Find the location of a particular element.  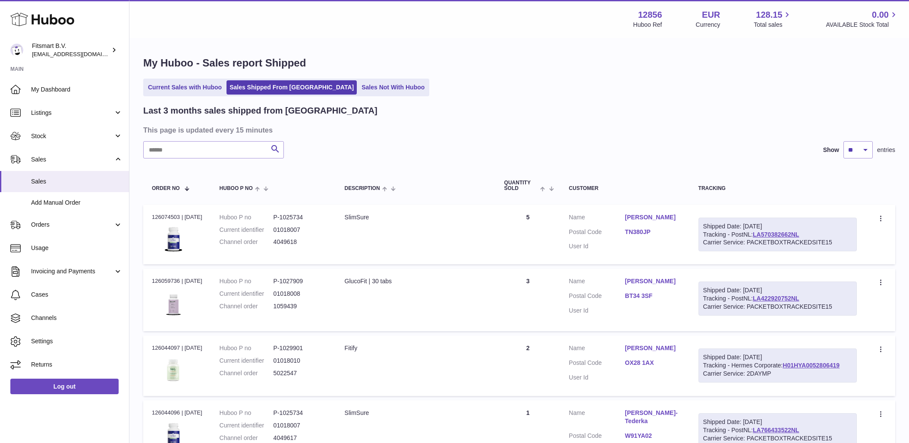

td: 5 is located at coordinates (528, 234).